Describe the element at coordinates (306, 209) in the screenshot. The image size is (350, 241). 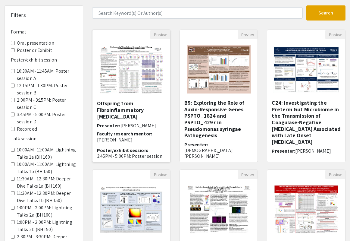
I see `img: <p class="ql-align-center">A30: Preclinical Evidence that Duodenal Bacteria Cultured from Underno...` at that location.